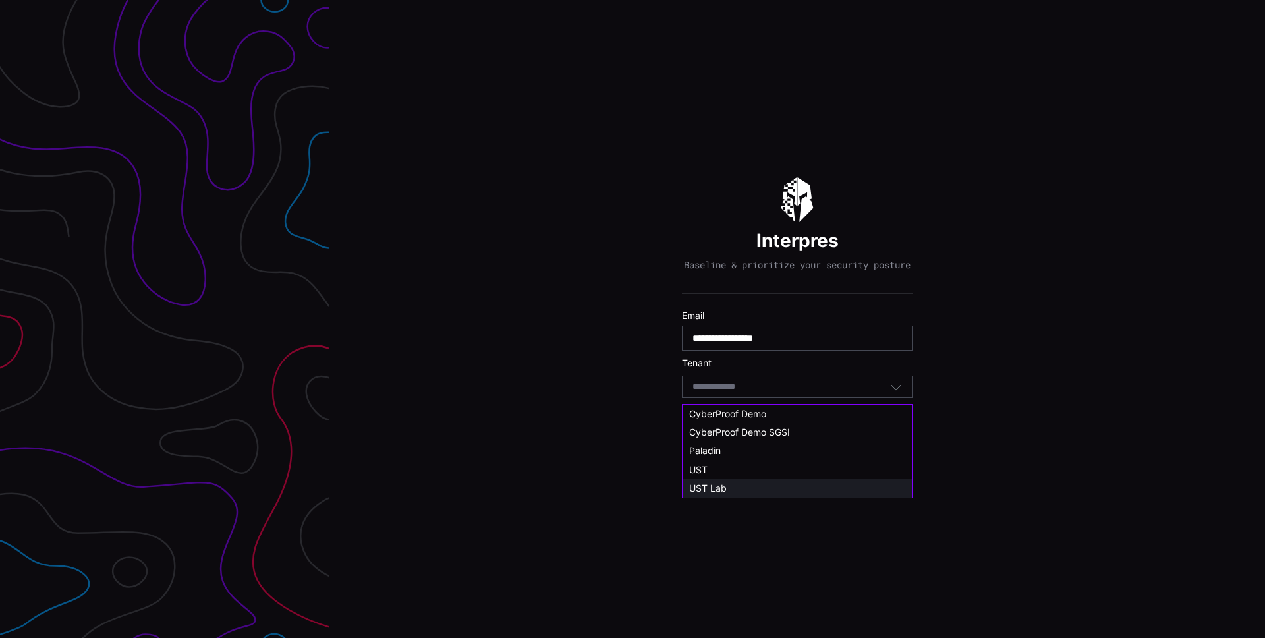 This screenshot has width=1265, height=638. Describe the element at coordinates (797, 240) in the screenshot. I see `h1: Interpres` at that location.